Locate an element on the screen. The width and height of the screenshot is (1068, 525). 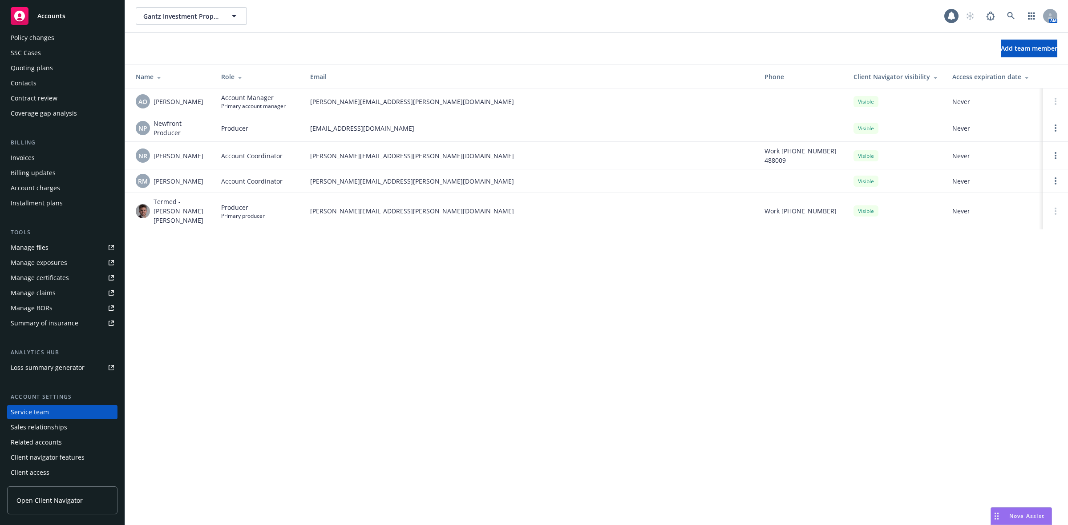
span: Primary account manager is located at coordinates (253, 106).